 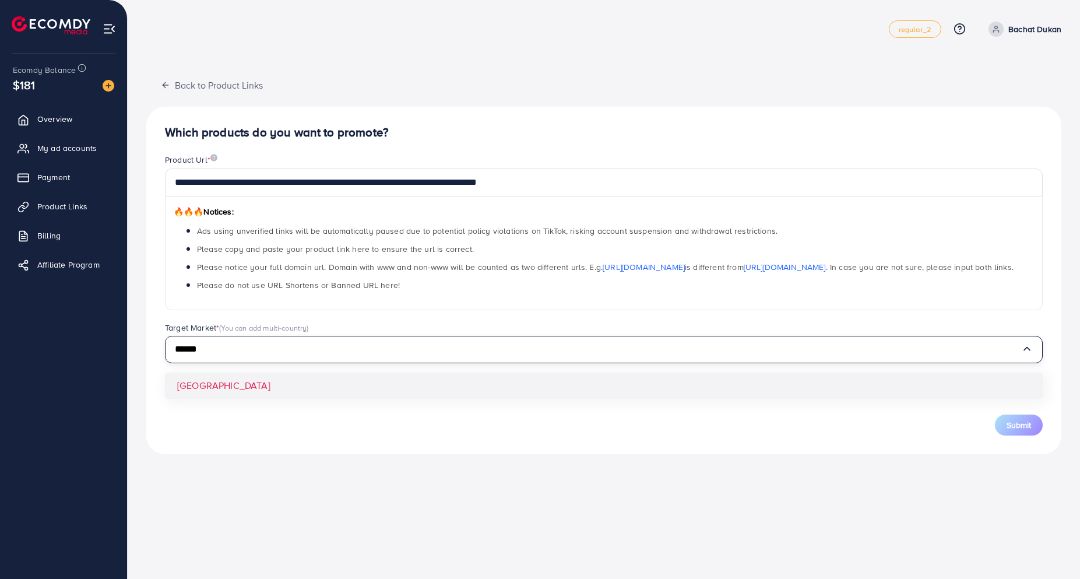 What do you see at coordinates (67, 148) in the screenshot?
I see `span: My ad accounts` at bounding box center [67, 148].